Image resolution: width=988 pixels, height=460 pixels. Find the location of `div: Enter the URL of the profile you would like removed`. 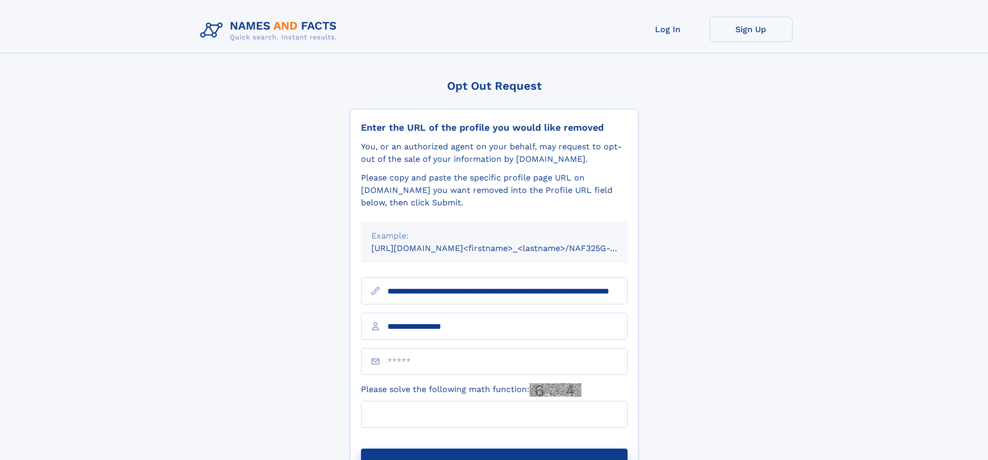

div: Enter the URL of the profile you would like removed is located at coordinates (494, 128).